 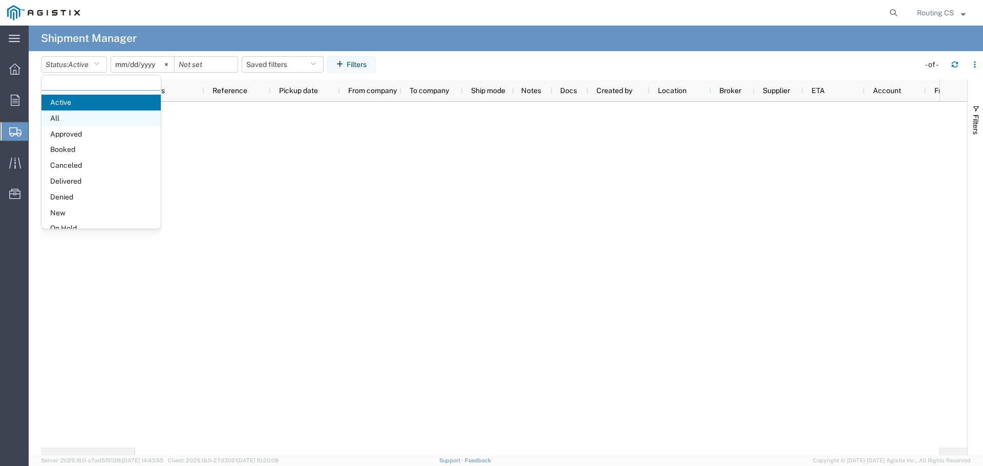 What do you see at coordinates (89, 38) in the screenshot?
I see `h4: Shipment Manager` at bounding box center [89, 38].